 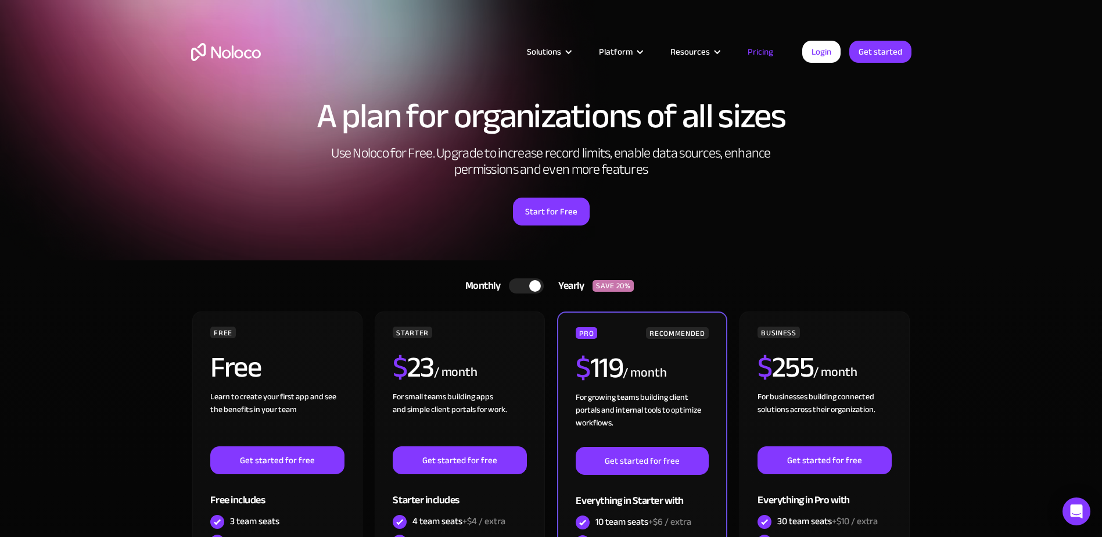 I want to click on span: +$6 / extra, so click(x=670, y=522).